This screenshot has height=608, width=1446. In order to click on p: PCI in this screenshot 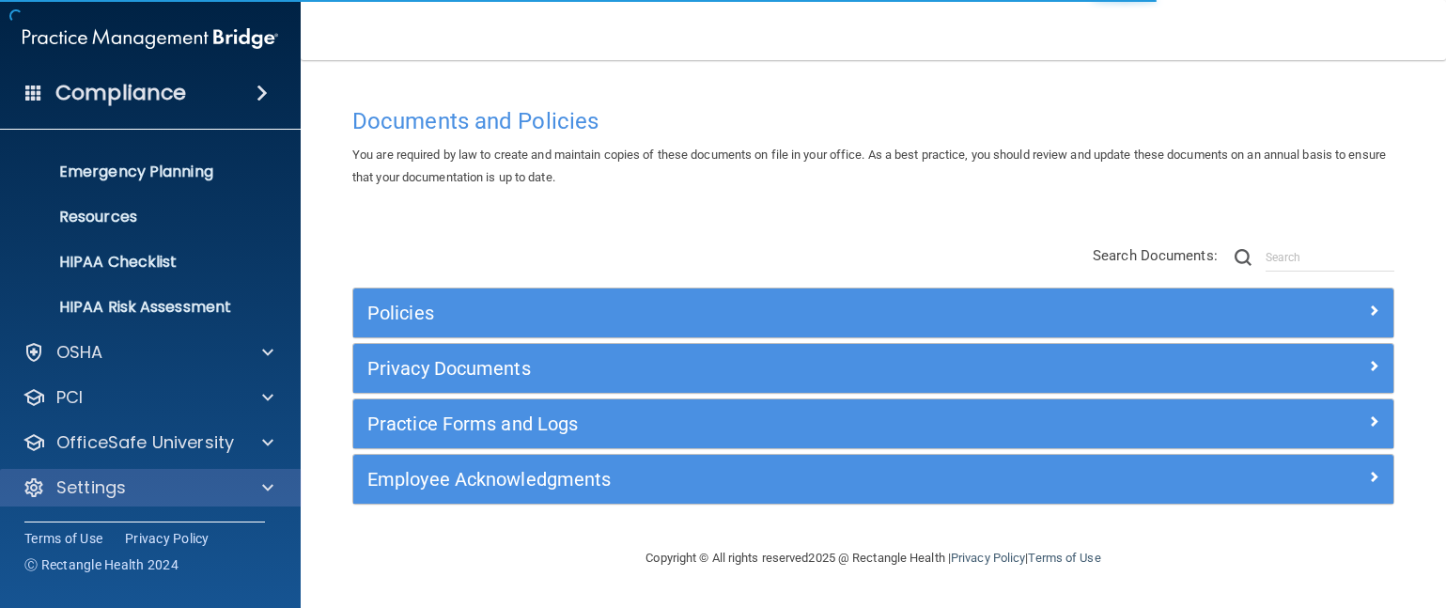, I will do `click(70, 397)`.